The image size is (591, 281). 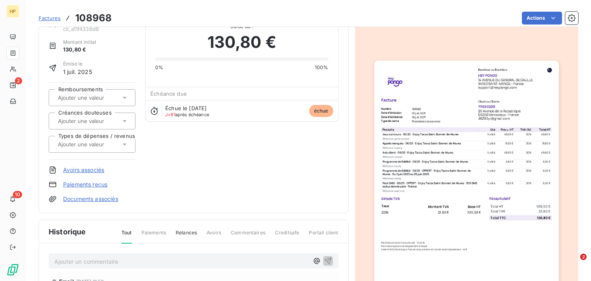 What do you see at coordinates (322, 68) in the screenshot?
I see `span: 100%` at bounding box center [322, 68].